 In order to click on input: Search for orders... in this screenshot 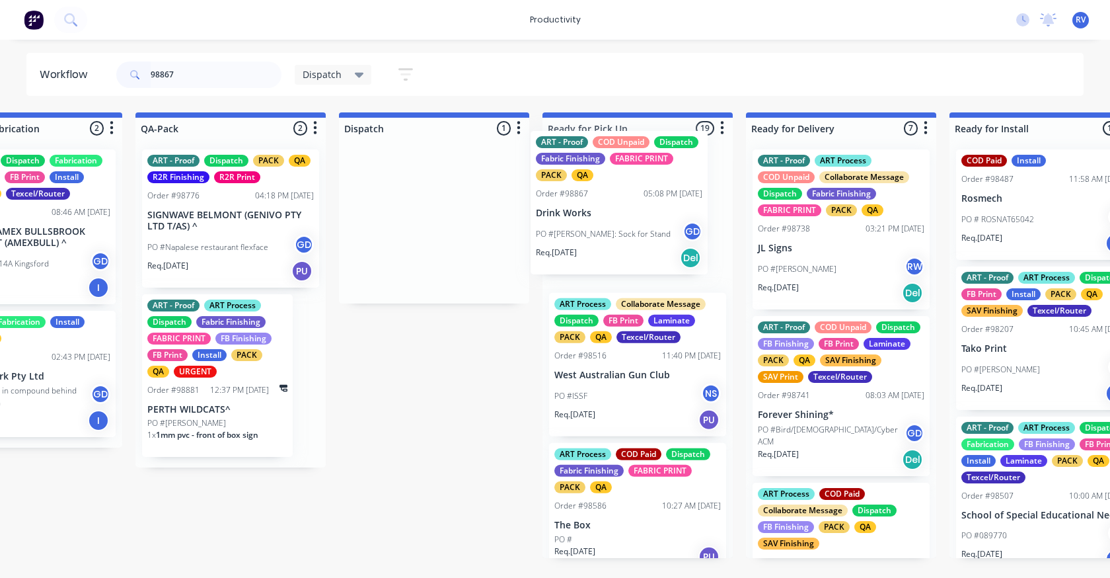, I will do `click(216, 75)`.